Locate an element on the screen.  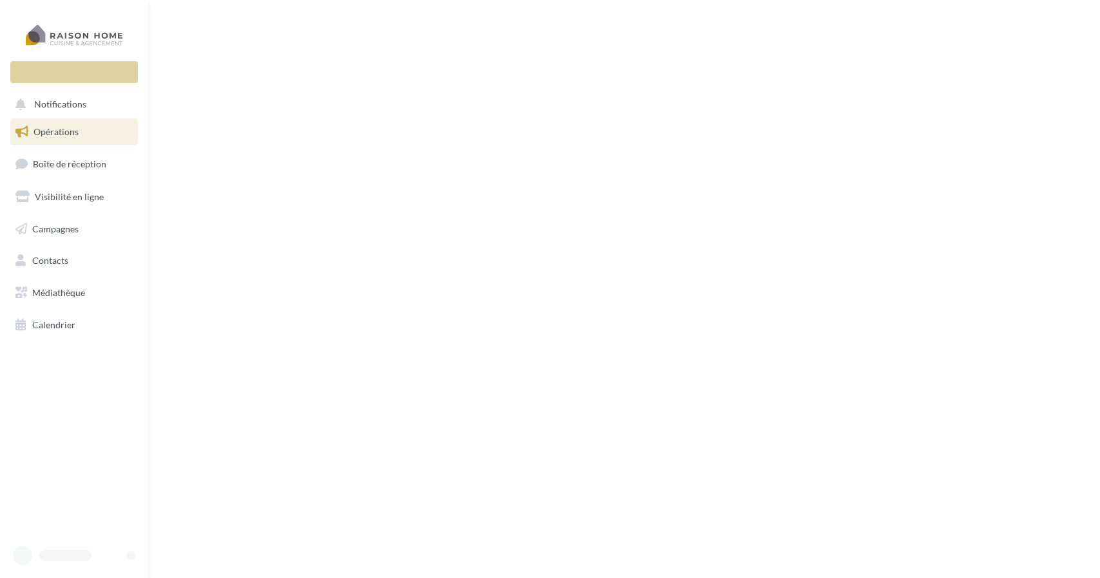
a: Contacts is located at coordinates (74, 261).